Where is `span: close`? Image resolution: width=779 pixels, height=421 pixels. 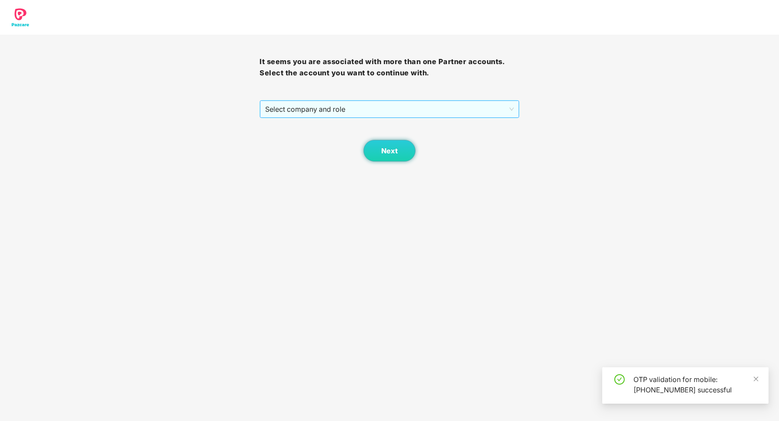
span: close is located at coordinates (756, 379).